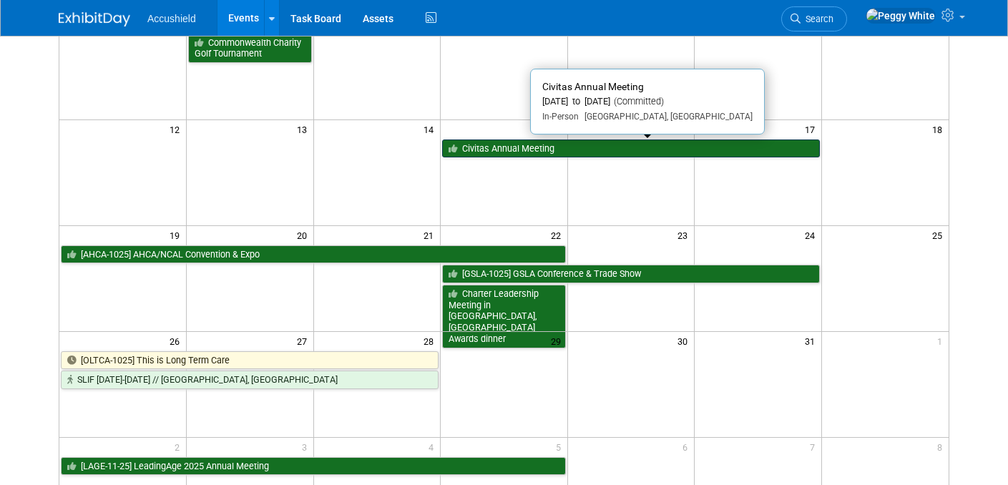  Describe the element at coordinates (431, 235) in the screenshot. I see `span: 21` at that location.